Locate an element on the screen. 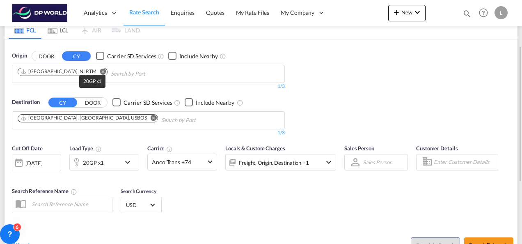 The width and height of the screenshot is (522, 244). span: Destination is located at coordinates (26, 102).